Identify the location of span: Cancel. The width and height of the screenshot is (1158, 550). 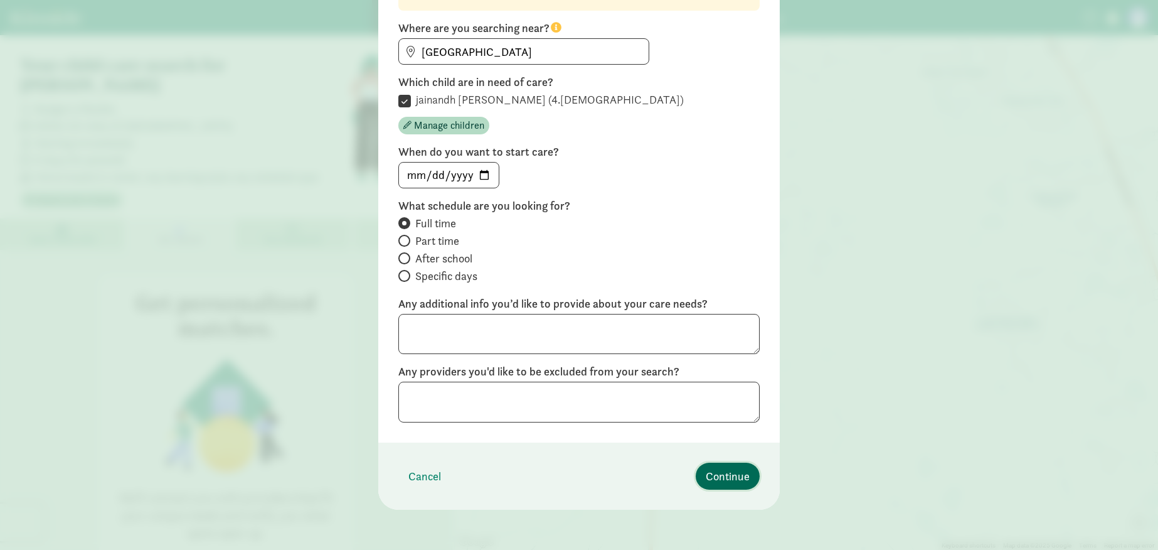
(425, 476).